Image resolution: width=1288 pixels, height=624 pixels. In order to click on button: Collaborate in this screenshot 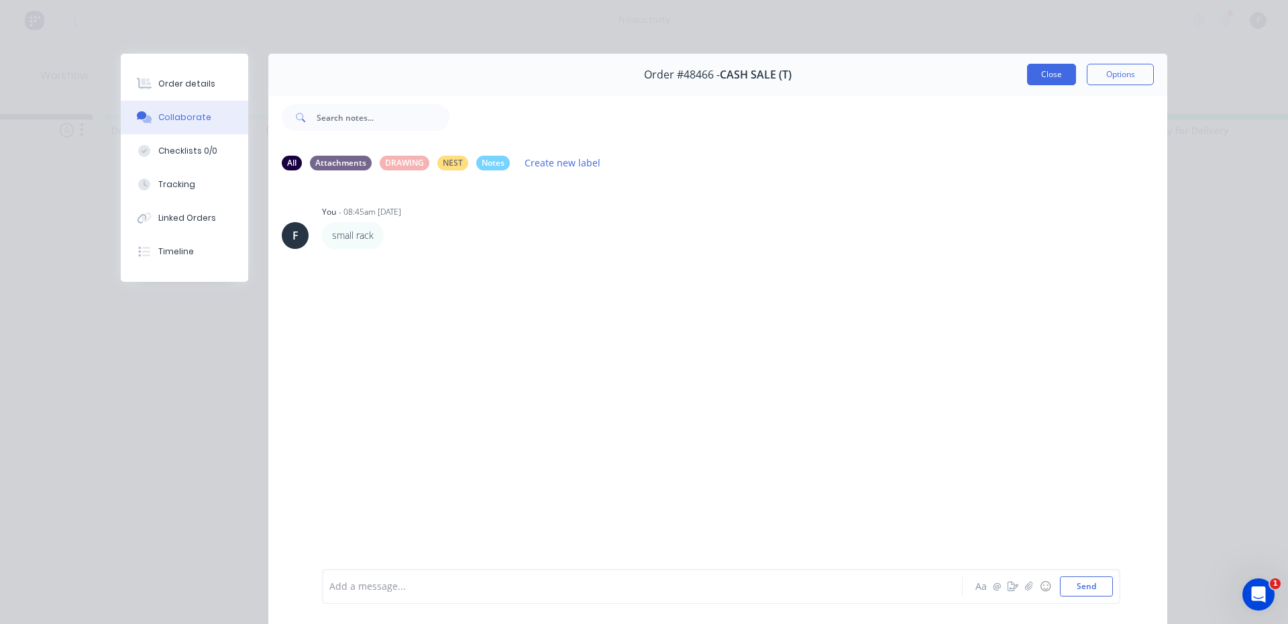, I will do `click(185, 117)`.